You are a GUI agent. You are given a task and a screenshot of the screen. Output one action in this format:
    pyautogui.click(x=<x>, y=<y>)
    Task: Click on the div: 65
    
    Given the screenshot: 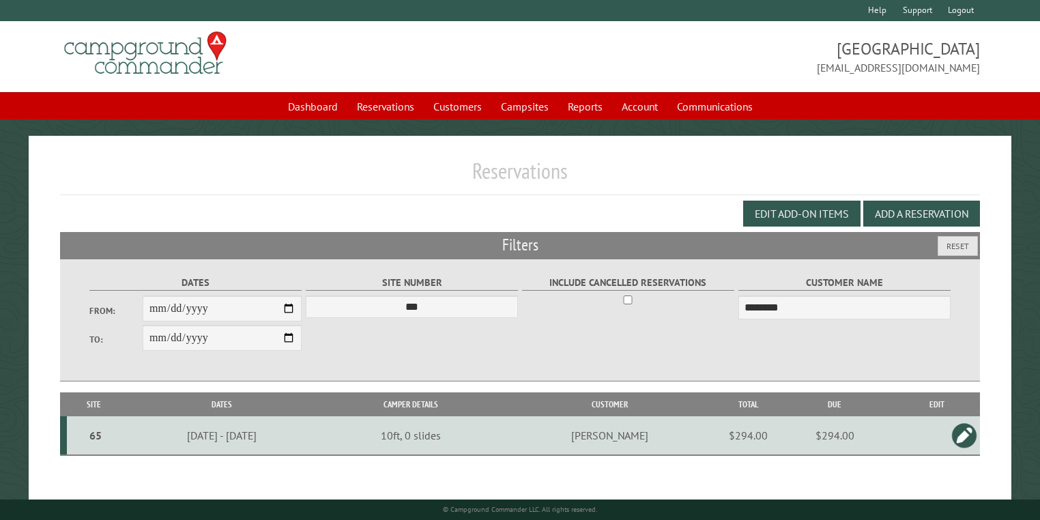 What is the action you would take?
    pyautogui.click(x=96, y=435)
    